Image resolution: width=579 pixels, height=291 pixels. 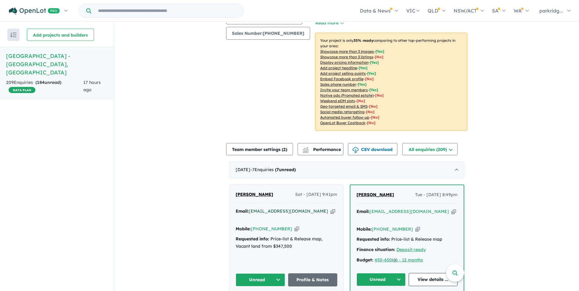 What do you see at coordinates (355, 150) in the screenshot?
I see `img: download icon` at bounding box center [355, 150].